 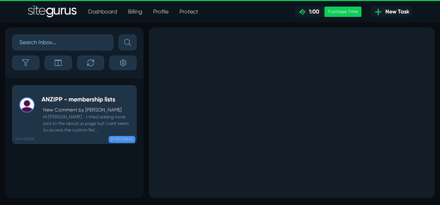 I want to click on a: SiteGurus, so click(x=53, y=12).